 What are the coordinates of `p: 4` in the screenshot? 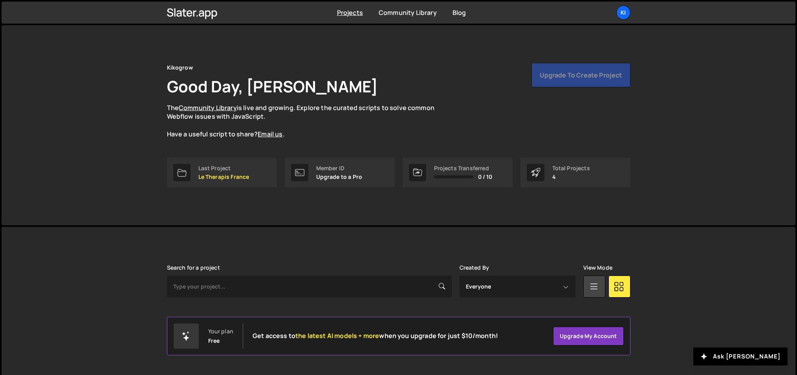 It's located at (571, 177).